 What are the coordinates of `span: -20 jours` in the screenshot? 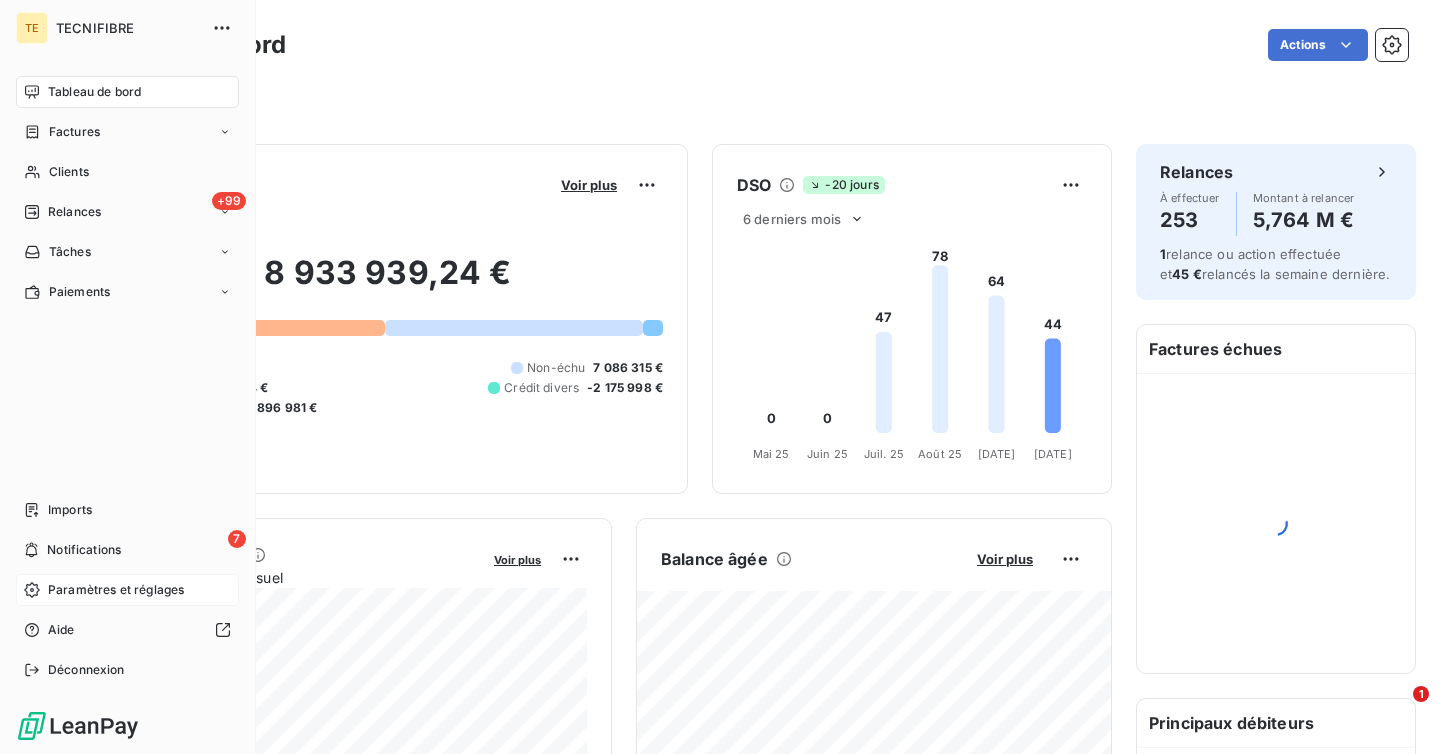 It's located at (843, 185).